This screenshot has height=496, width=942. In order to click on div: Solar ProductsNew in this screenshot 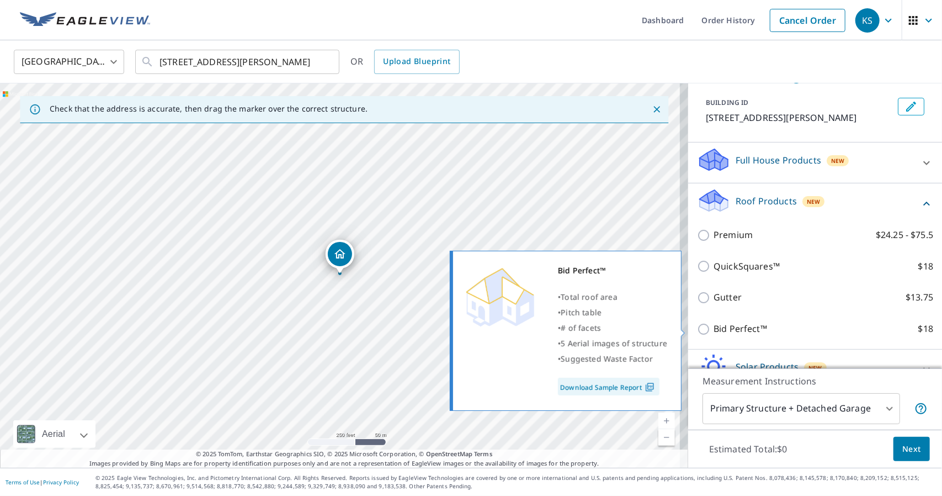, I will do `click(815, 369)`.